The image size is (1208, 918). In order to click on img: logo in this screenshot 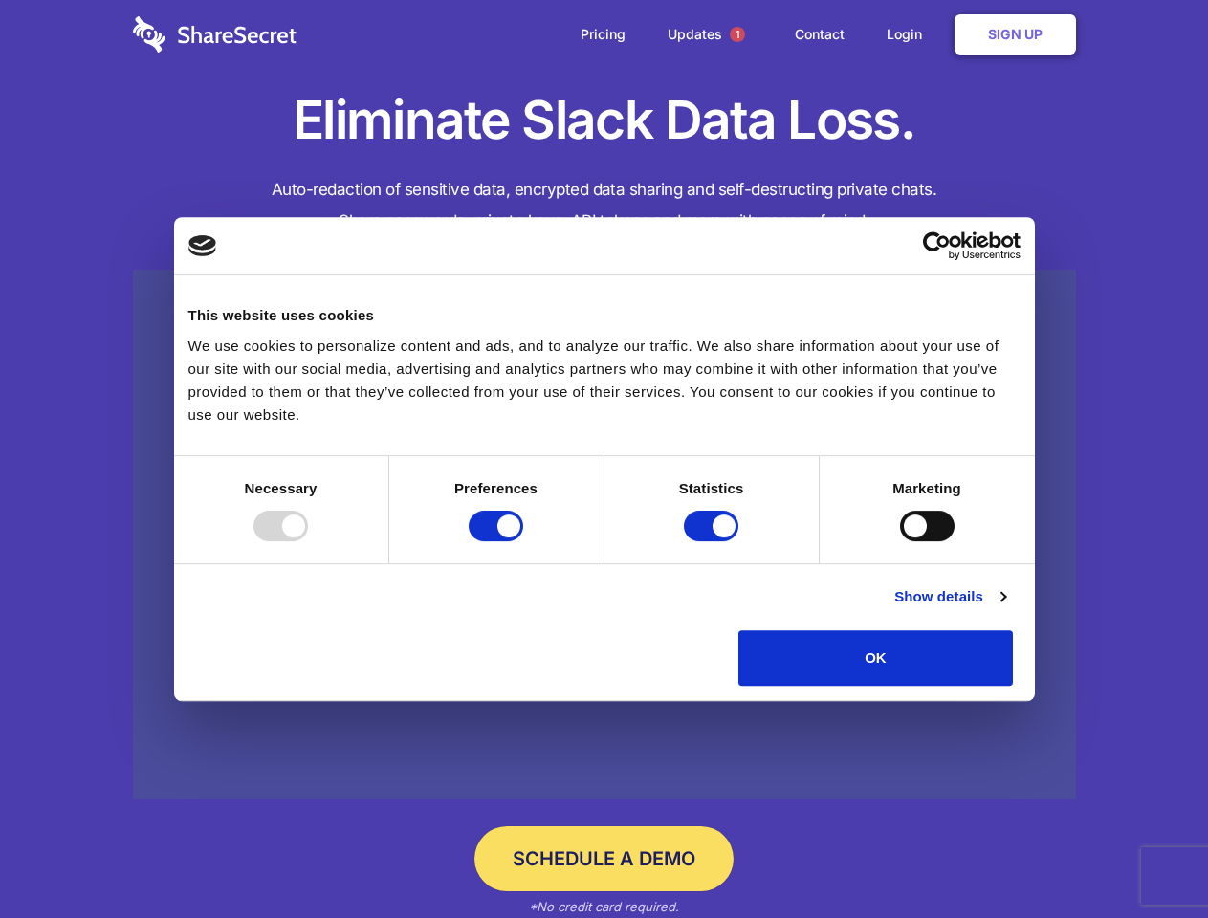, I will do `click(203, 246)`.